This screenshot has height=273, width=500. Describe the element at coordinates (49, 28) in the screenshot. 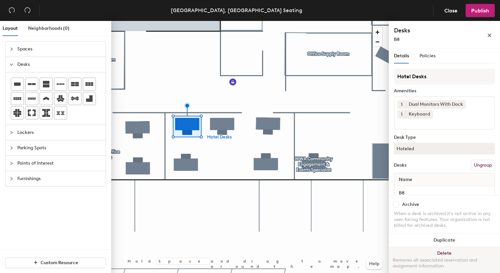

I see `span: Neighborhoods (0)` at that location.